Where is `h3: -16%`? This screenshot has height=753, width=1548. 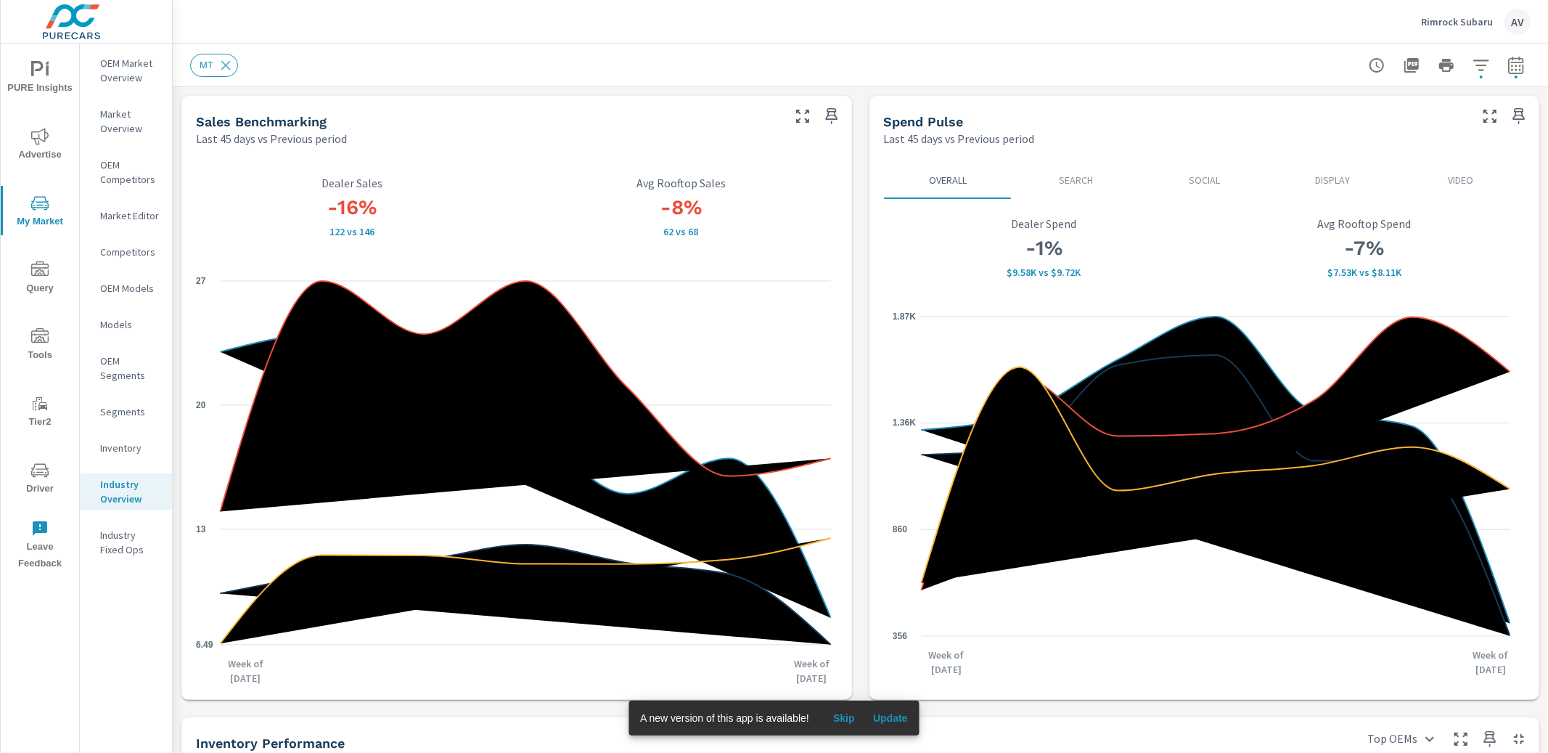
h3: -16% is located at coordinates (352, 208).